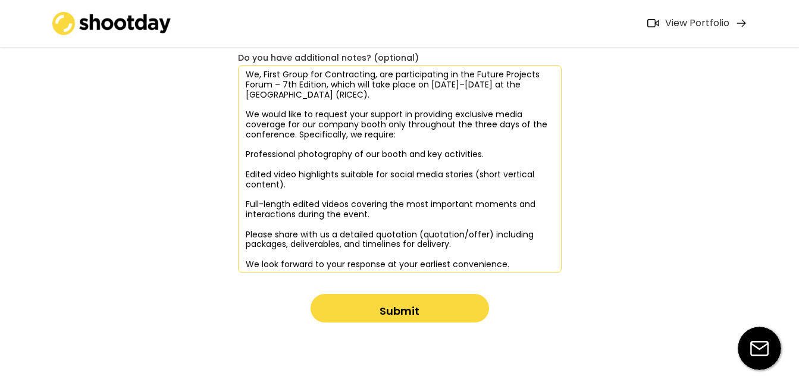 The height and width of the screenshot is (382, 799). What do you see at coordinates (759, 348) in the screenshot?
I see `img: email-icon%20%281%29.svg` at bounding box center [759, 348].